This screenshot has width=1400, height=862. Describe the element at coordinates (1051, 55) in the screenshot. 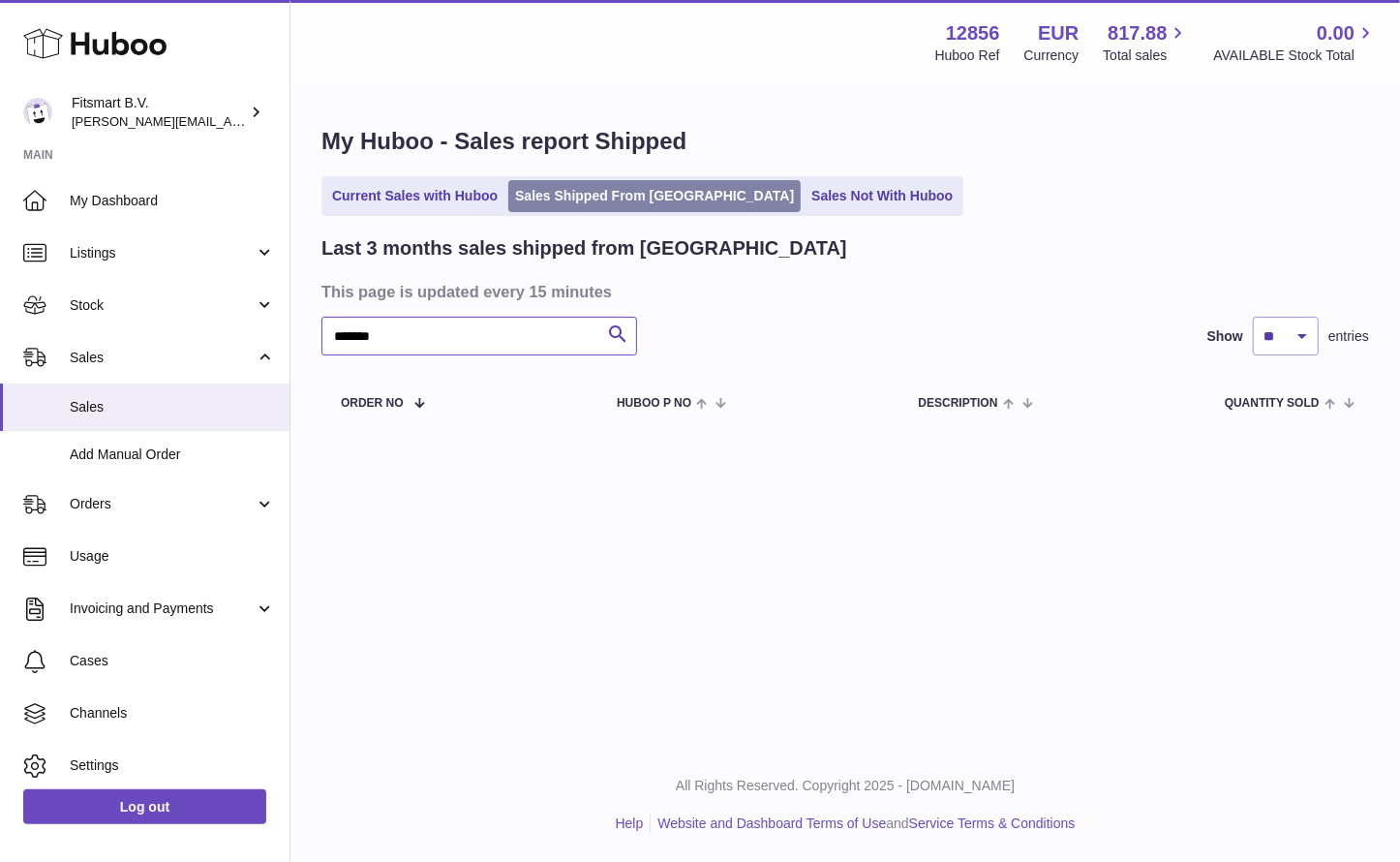

I see `div: Currency` at that location.